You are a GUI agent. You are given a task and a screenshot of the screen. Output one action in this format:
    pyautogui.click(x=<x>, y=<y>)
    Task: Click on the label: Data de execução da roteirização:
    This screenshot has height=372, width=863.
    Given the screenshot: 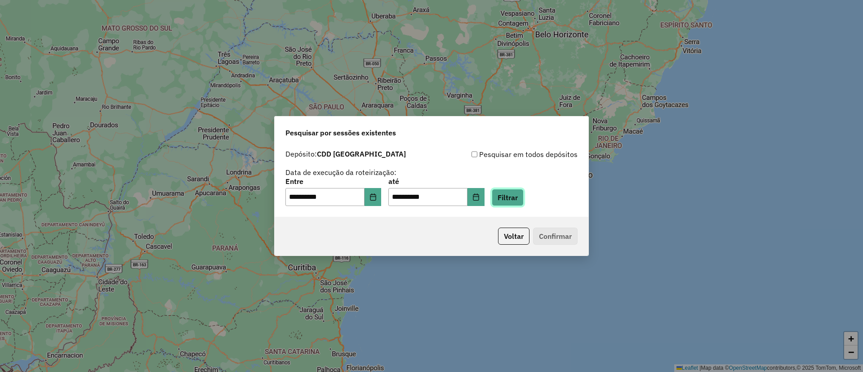 What is the action you would take?
    pyautogui.click(x=341, y=172)
    